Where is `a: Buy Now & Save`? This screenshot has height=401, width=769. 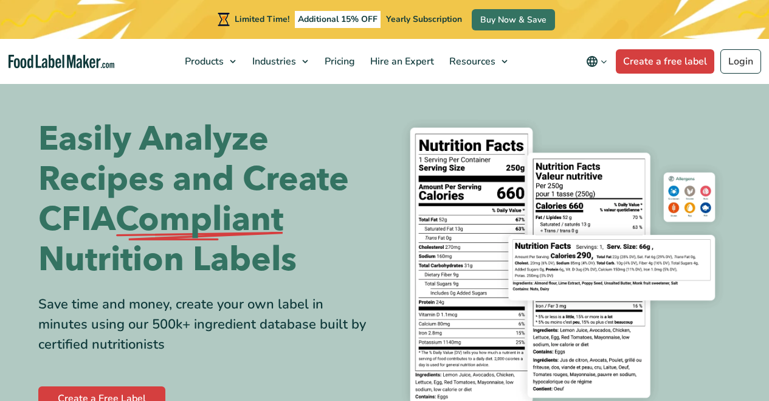
a: Buy Now & Save is located at coordinates (513, 19).